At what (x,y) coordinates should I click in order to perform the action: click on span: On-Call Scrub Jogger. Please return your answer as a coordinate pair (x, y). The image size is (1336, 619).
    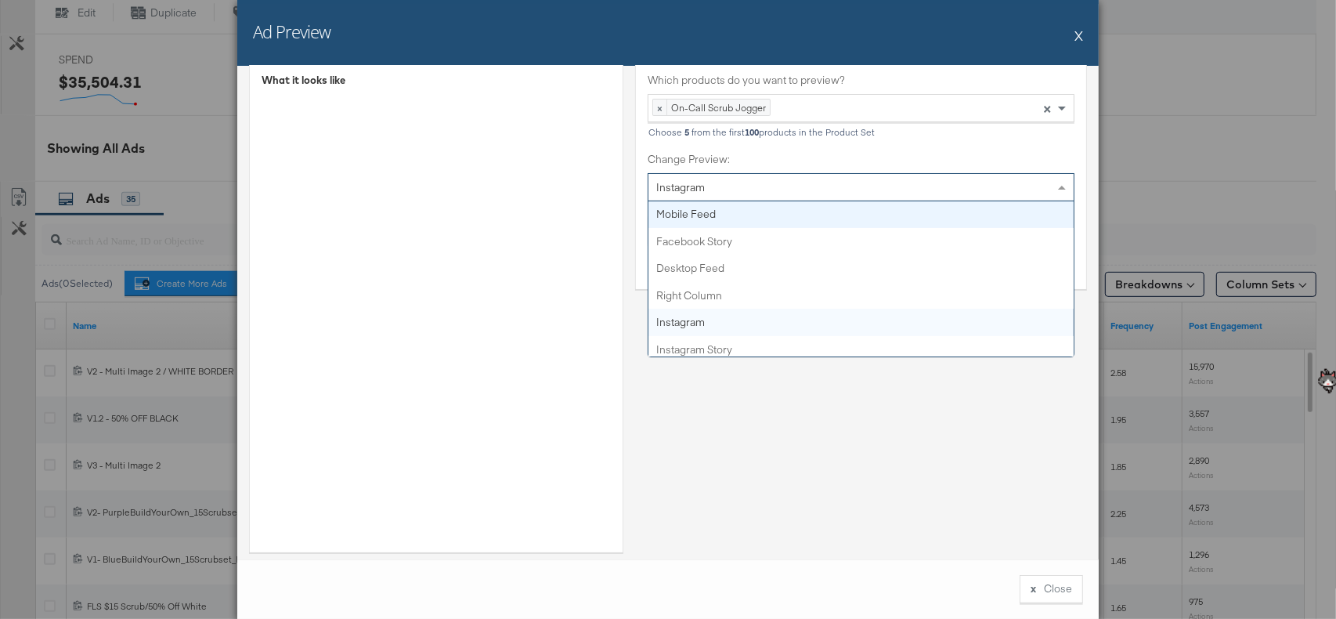
    Looking at the image, I should click on (718, 107).